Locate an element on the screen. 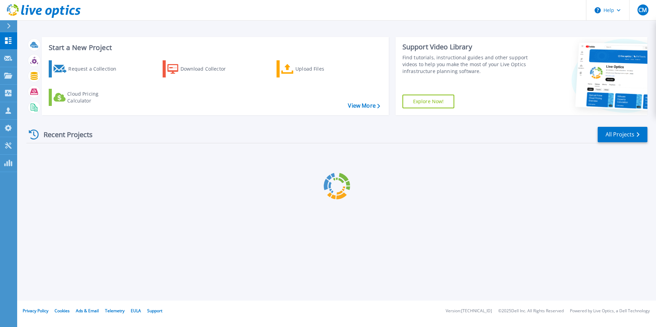 The width and height of the screenshot is (656, 327). div: Download Collector is located at coordinates (208, 69).